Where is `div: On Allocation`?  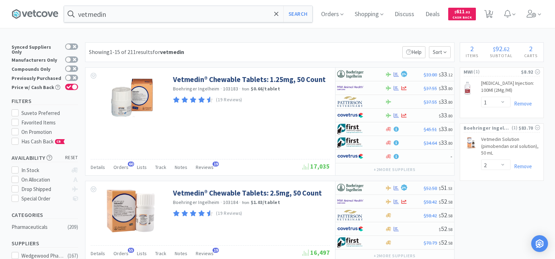 div: On Allocation is located at coordinates (44, 180).